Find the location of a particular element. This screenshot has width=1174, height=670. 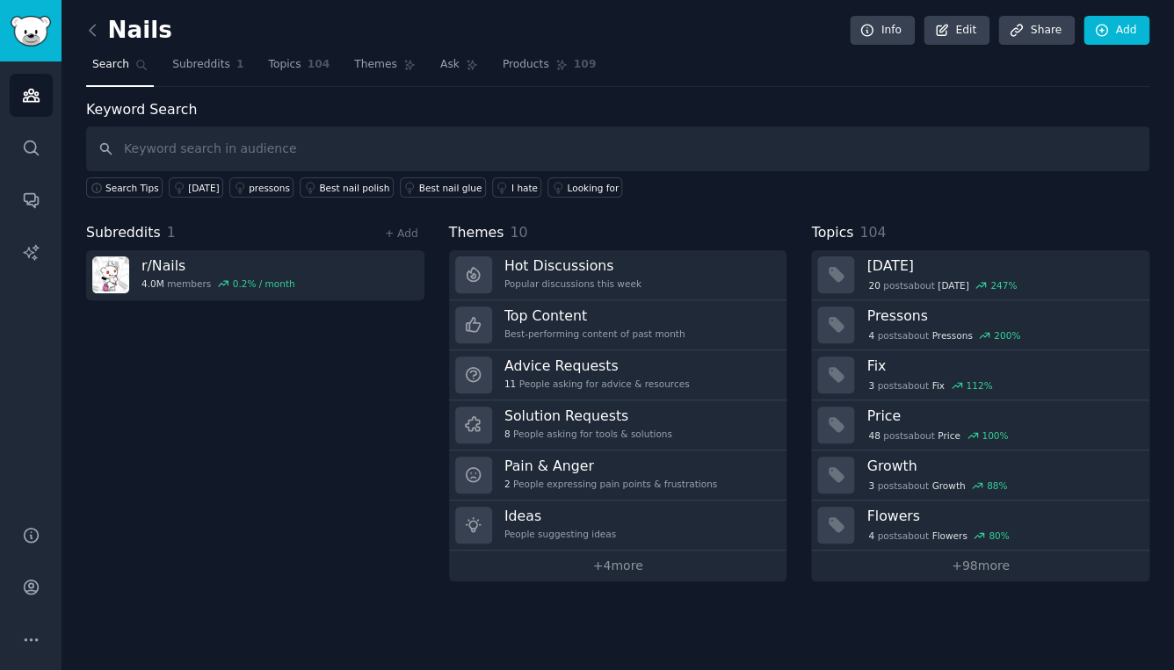

button: Search Tips is located at coordinates (124, 187).